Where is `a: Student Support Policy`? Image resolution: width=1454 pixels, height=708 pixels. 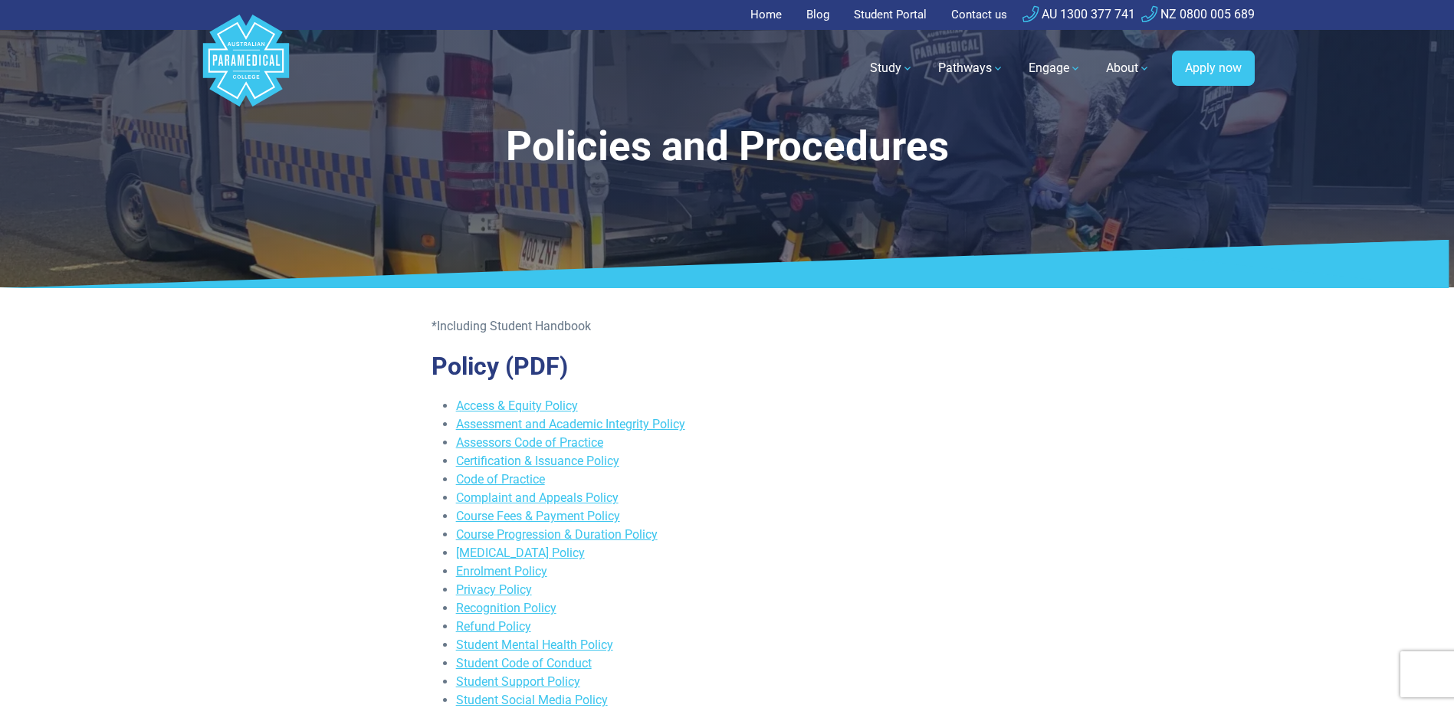
a: Student Support Policy is located at coordinates (518, 682).